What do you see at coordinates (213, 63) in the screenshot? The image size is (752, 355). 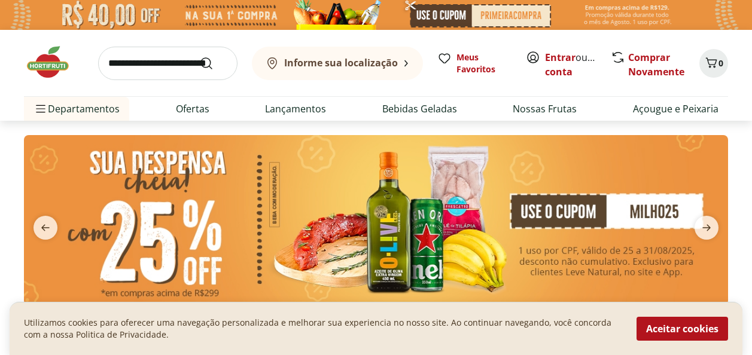 I see `button: Submit Search` at bounding box center [213, 63].